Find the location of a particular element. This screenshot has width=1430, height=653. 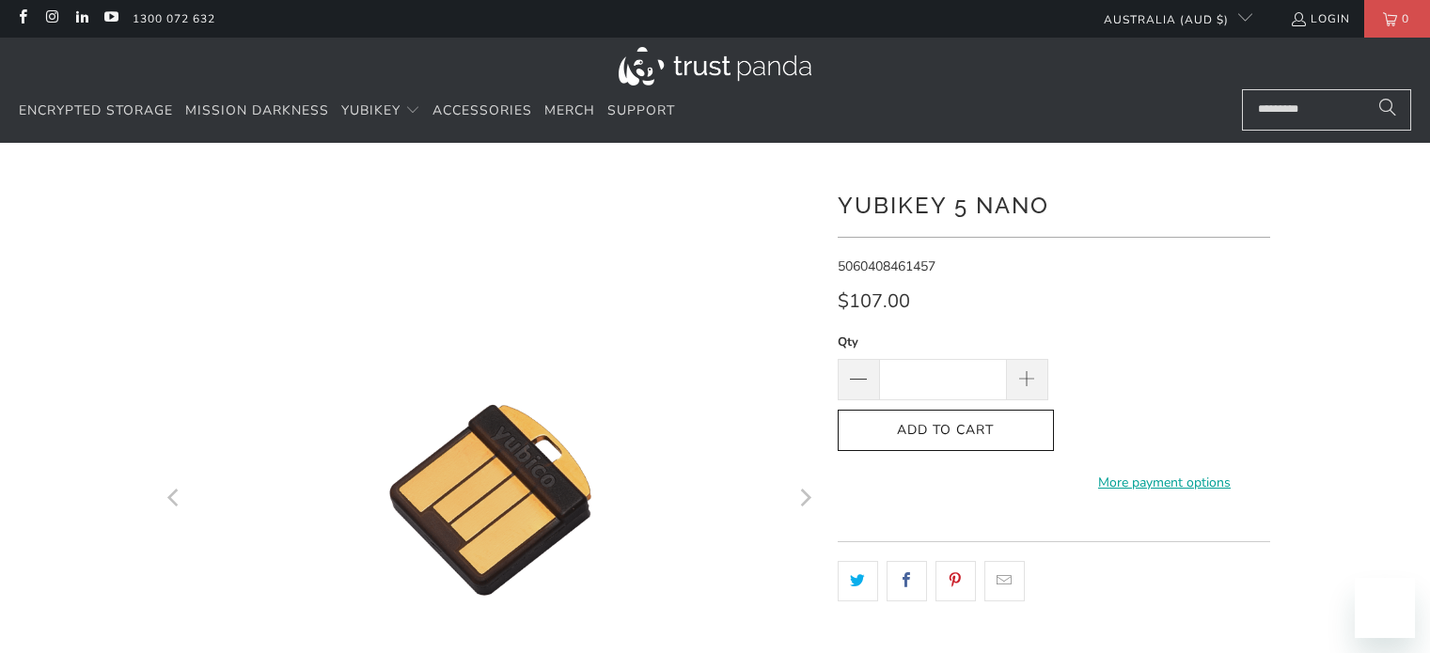

a: Login is located at coordinates (1320, 19).